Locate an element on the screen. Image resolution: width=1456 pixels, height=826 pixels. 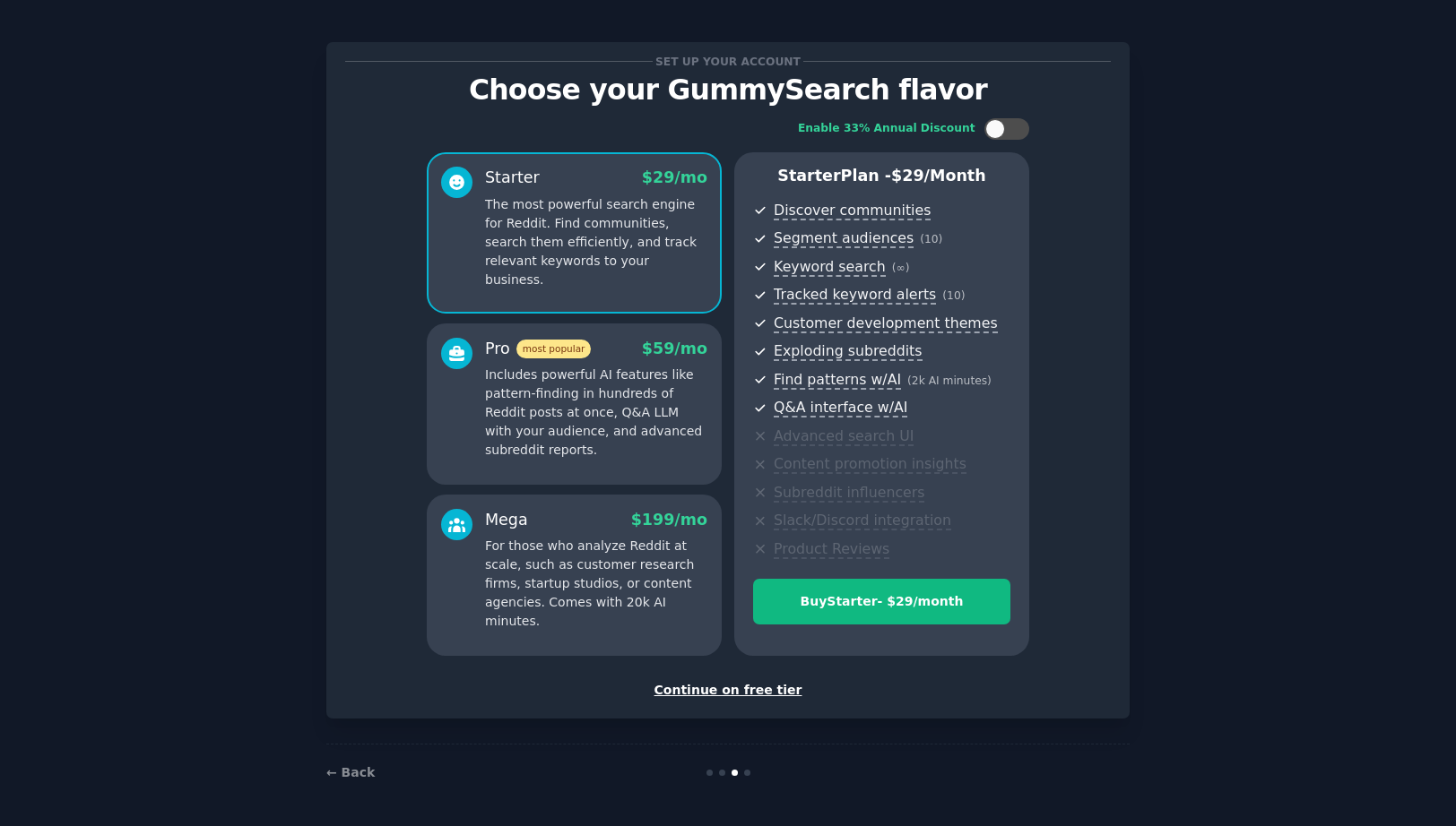
p: Includes powerful AI features like pattern-finding in hundreds of Reddit posts at once, Q&A LLM w... is located at coordinates (596, 412).